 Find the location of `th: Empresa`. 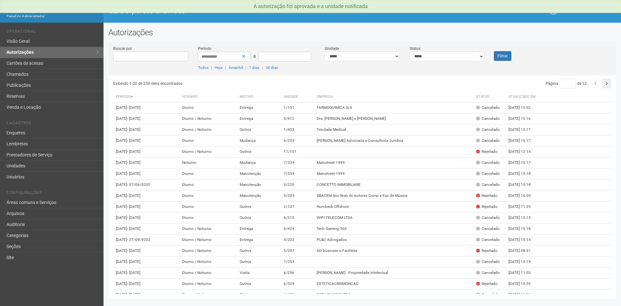

th: Empresa is located at coordinates (394, 97).